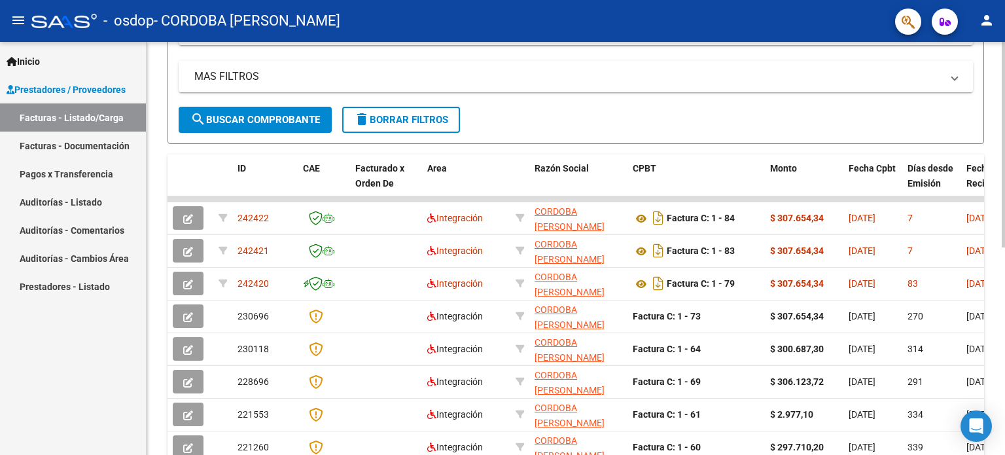 The width and height of the screenshot is (1005, 455). Describe the element at coordinates (985, 175) in the screenshot. I see `span: Fecha Recibido` at that location.